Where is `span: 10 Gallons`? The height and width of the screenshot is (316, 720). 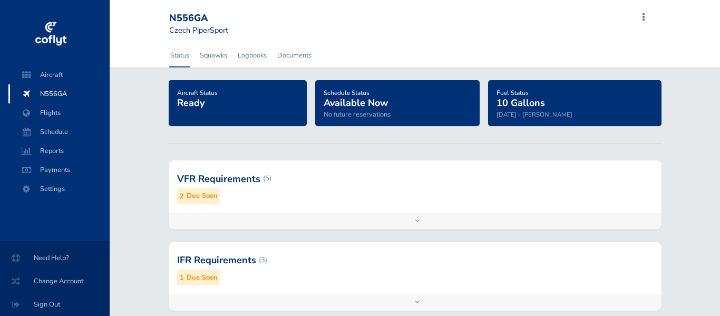
span: 10 Gallons is located at coordinates (521, 103).